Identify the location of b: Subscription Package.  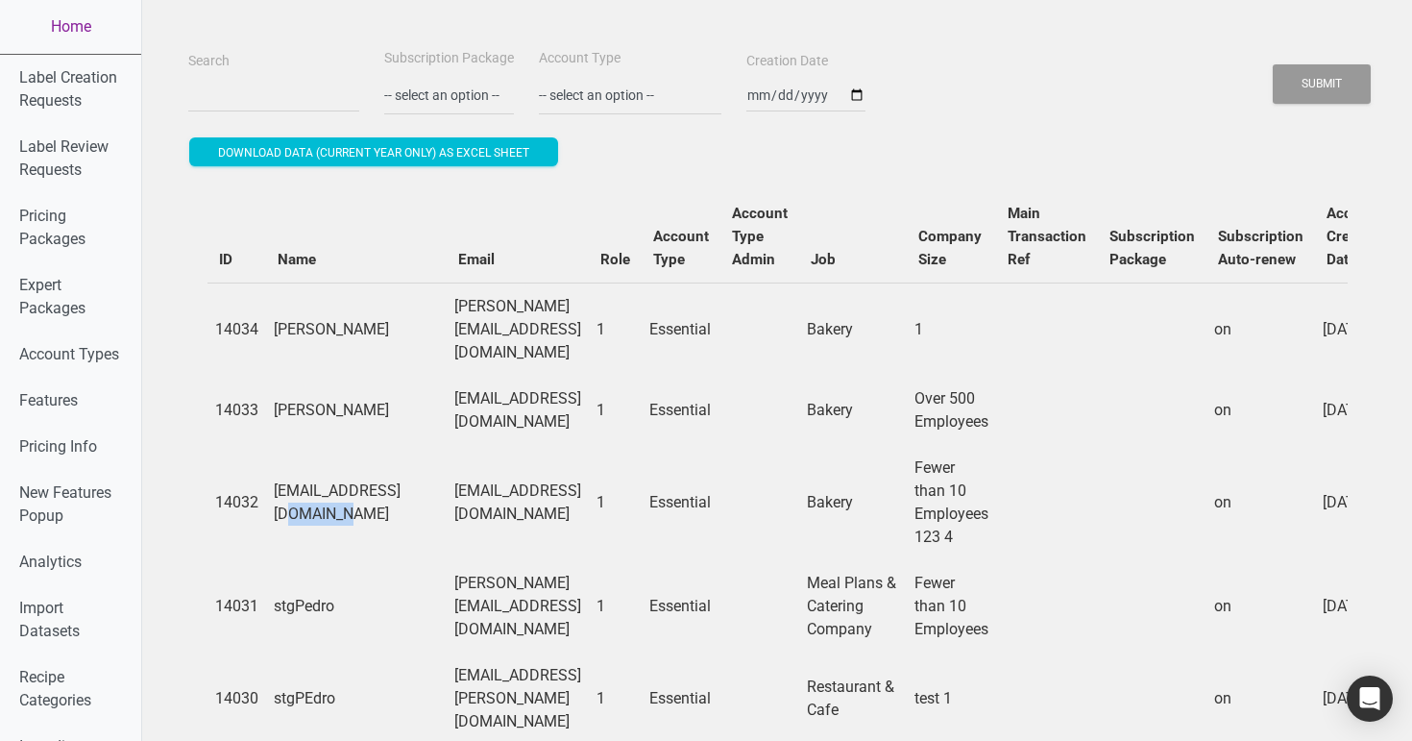
(1152, 248).